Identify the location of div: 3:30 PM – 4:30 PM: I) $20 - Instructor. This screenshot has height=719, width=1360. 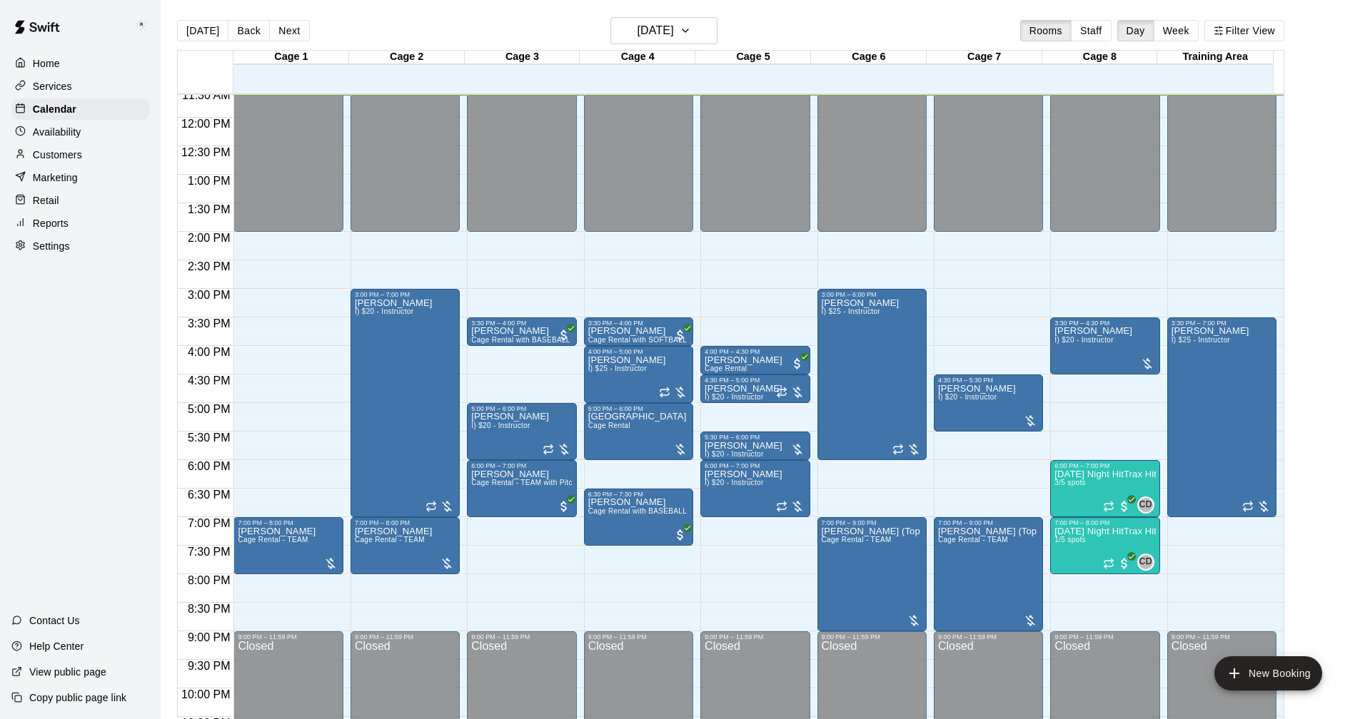
(1104, 346).